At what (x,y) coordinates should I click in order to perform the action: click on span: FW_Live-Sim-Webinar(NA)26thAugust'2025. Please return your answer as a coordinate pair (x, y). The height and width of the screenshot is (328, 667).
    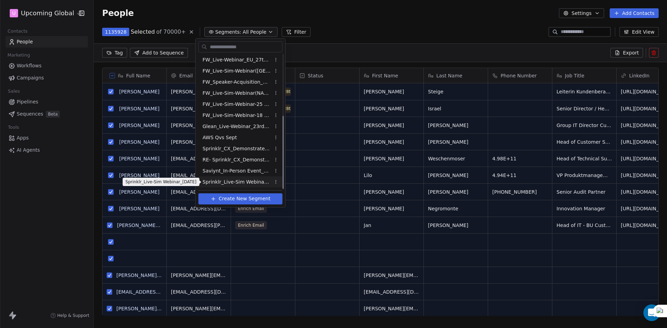
    Looking at the image, I should click on (237, 93).